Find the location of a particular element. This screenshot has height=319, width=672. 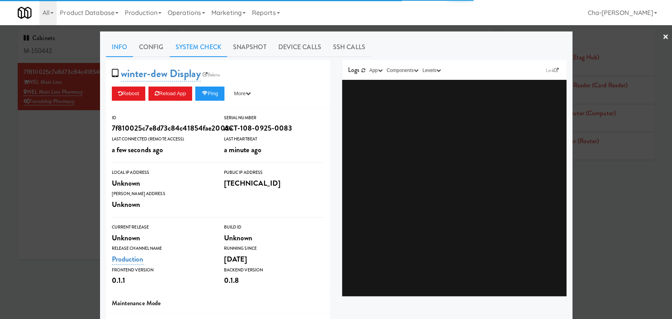

a: Balena is located at coordinates (211, 75).